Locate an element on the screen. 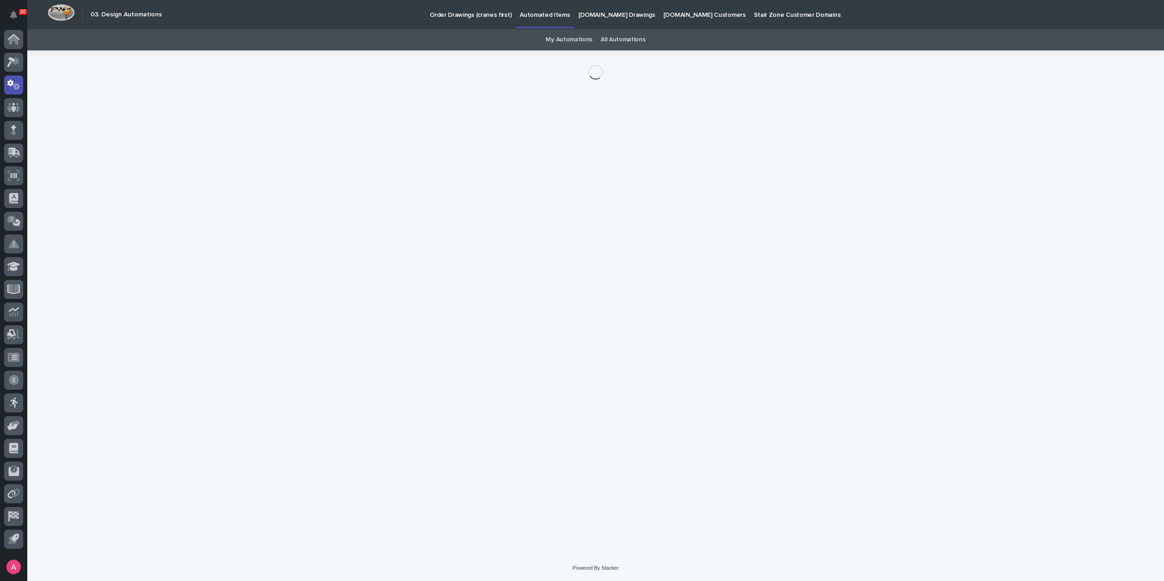  button: Notifications is located at coordinates (14, 15).